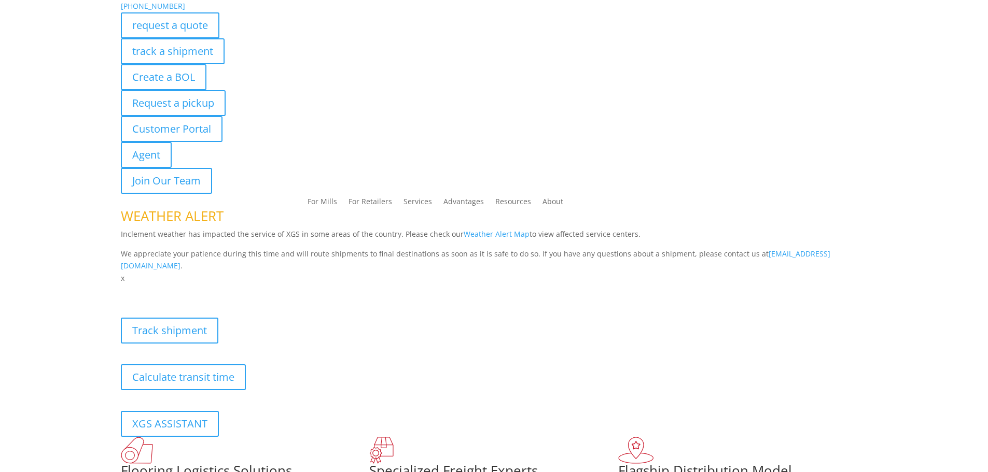  What do you see at coordinates (166, 181) in the screenshot?
I see `a: Join Our Team` at bounding box center [166, 181].